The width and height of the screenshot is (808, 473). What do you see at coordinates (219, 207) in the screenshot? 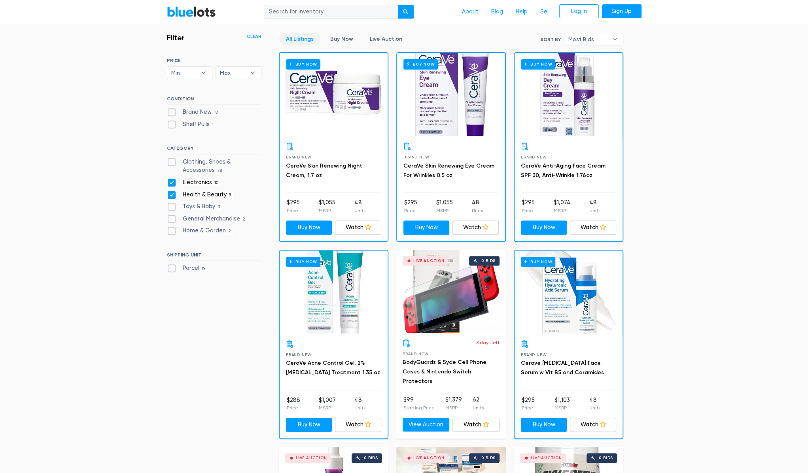
I see `span: 3` at bounding box center [219, 207].